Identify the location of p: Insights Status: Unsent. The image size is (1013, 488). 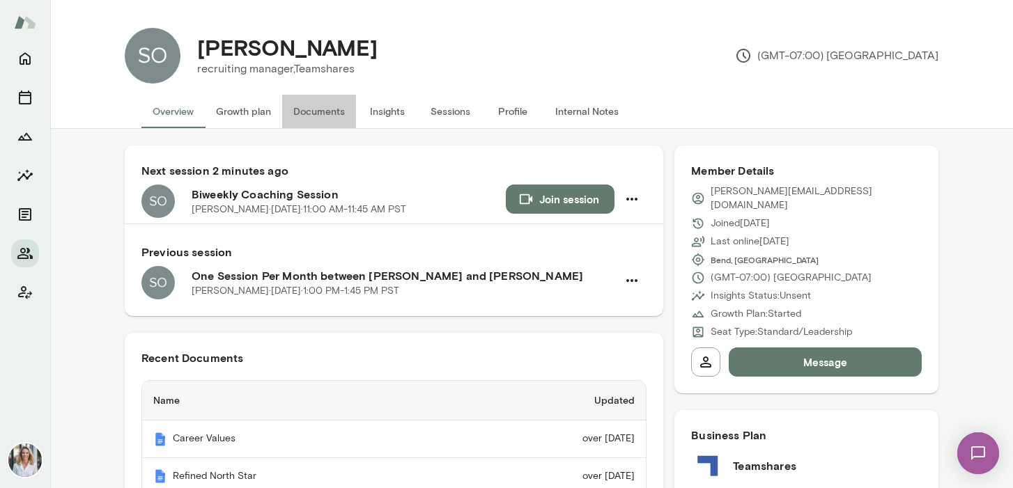
(761, 296).